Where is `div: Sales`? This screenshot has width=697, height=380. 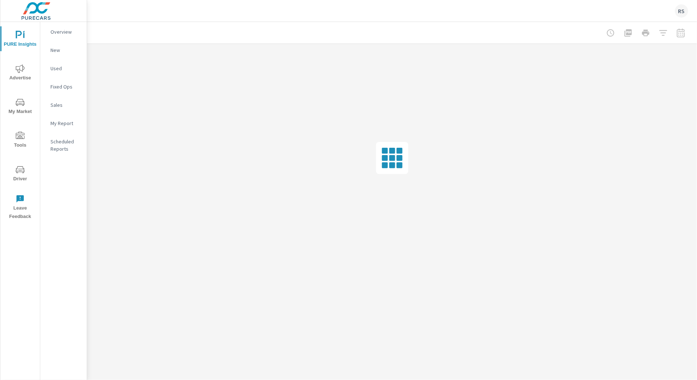
div: Sales is located at coordinates (63, 105).